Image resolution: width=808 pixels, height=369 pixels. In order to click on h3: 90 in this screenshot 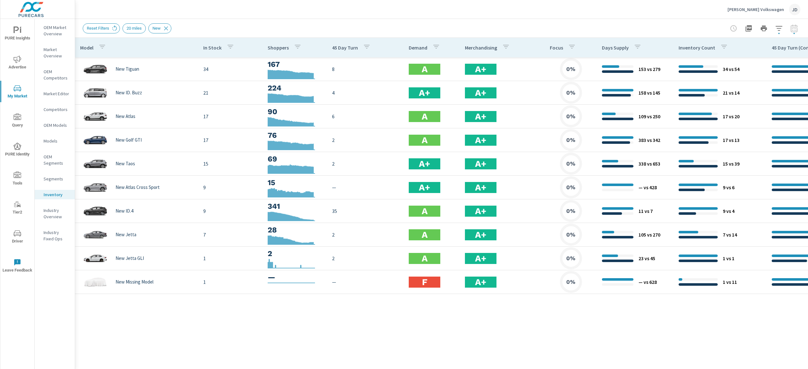, I will do `click(295, 112)`.